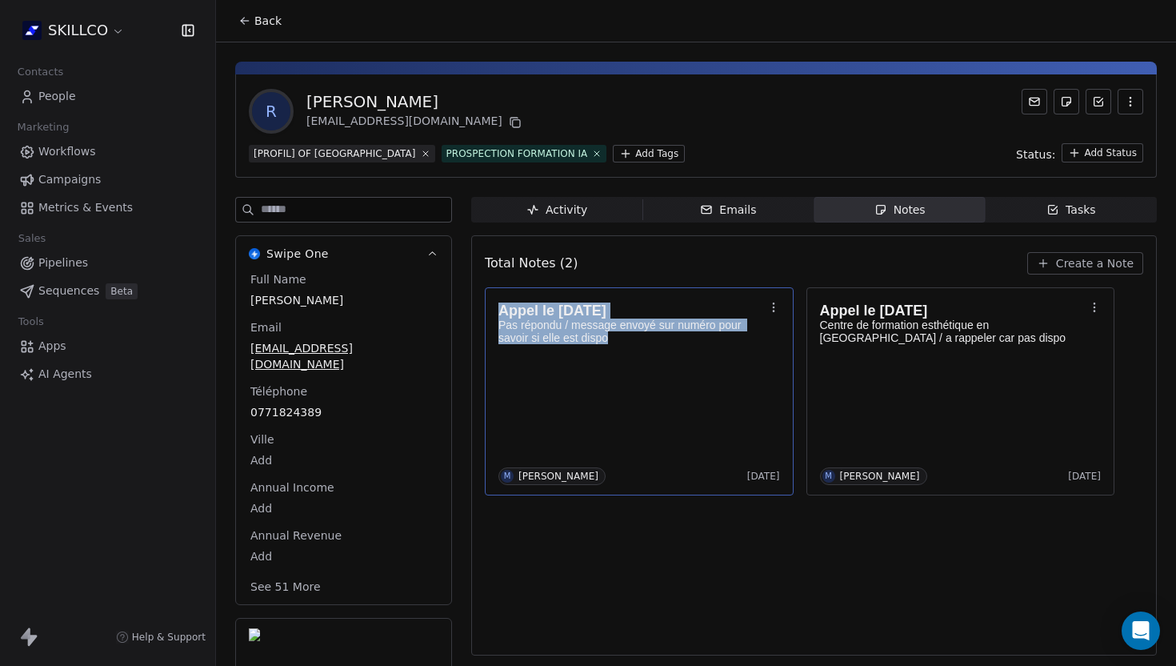 The image size is (1176, 666). Describe the element at coordinates (107, 346) in the screenshot. I see `a: Apps` at that location.